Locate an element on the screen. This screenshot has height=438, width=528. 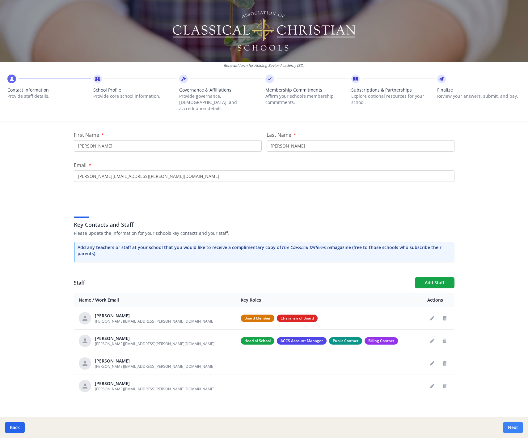
button: Next is located at coordinates (513, 427).